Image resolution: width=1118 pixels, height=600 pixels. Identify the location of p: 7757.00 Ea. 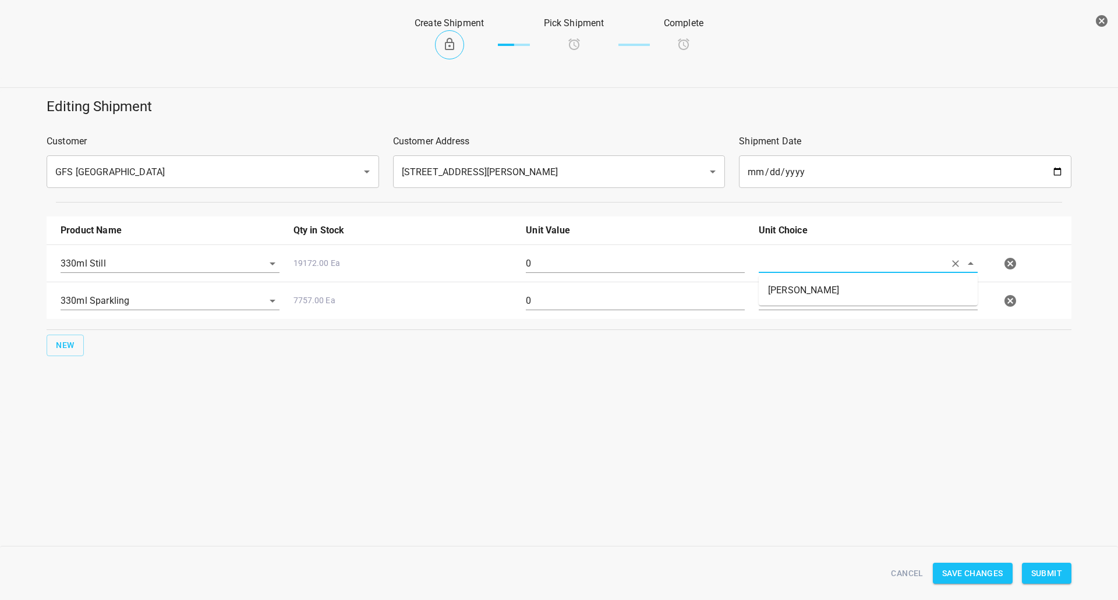
(403, 301).